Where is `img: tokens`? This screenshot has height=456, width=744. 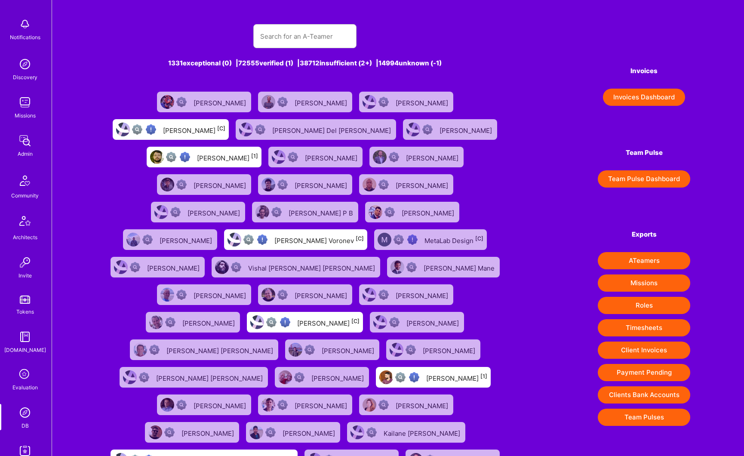 img: tokens is located at coordinates (25, 299).